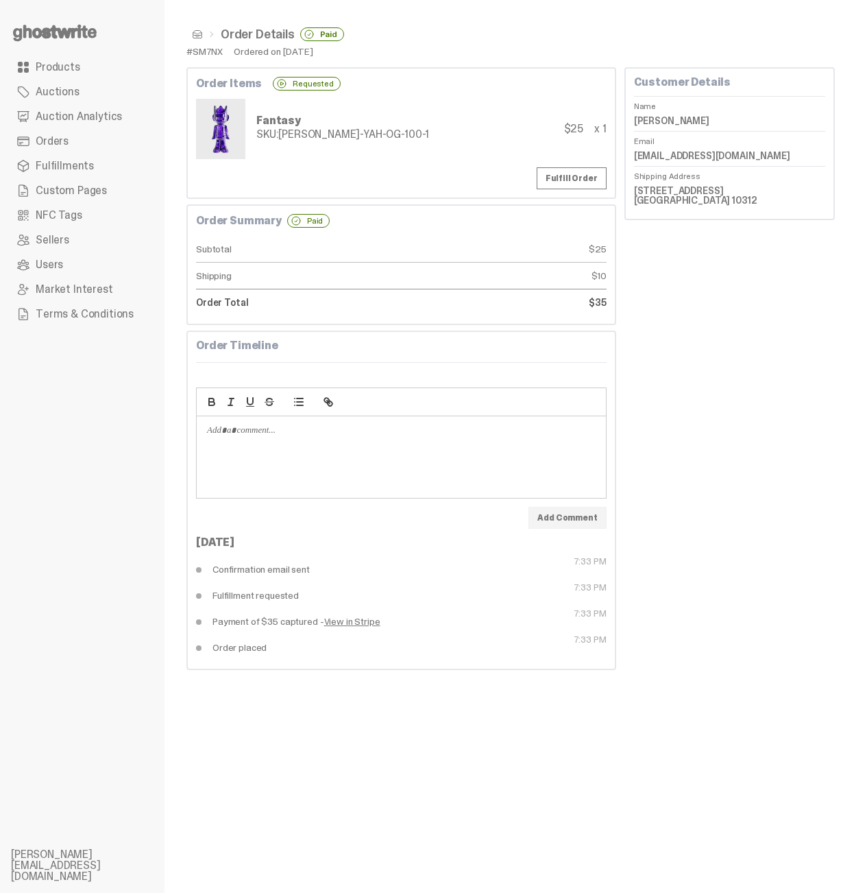 The image size is (867, 893). What do you see at coordinates (58, 67) in the screenshot?
I see `span: Products` at bounding box center [58, 67].